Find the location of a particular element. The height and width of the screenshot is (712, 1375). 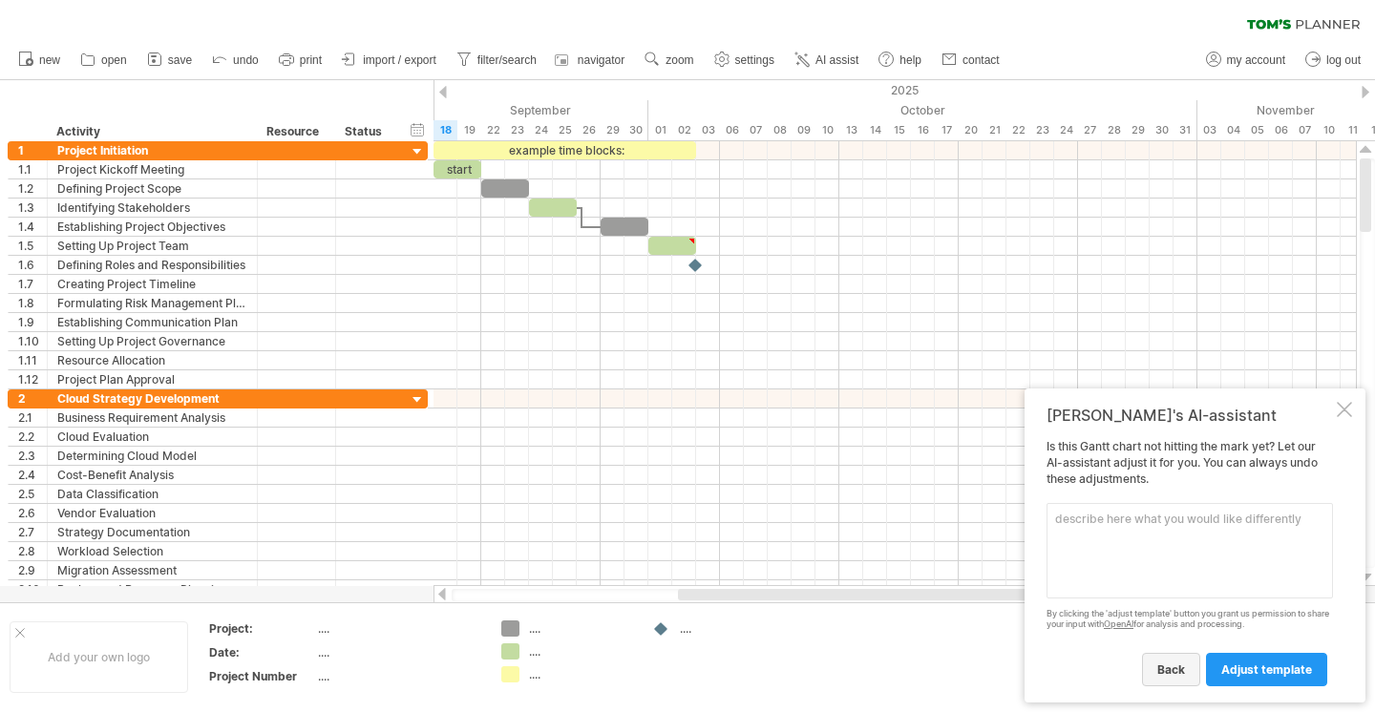

a: print is located at coordinates (301, 60).